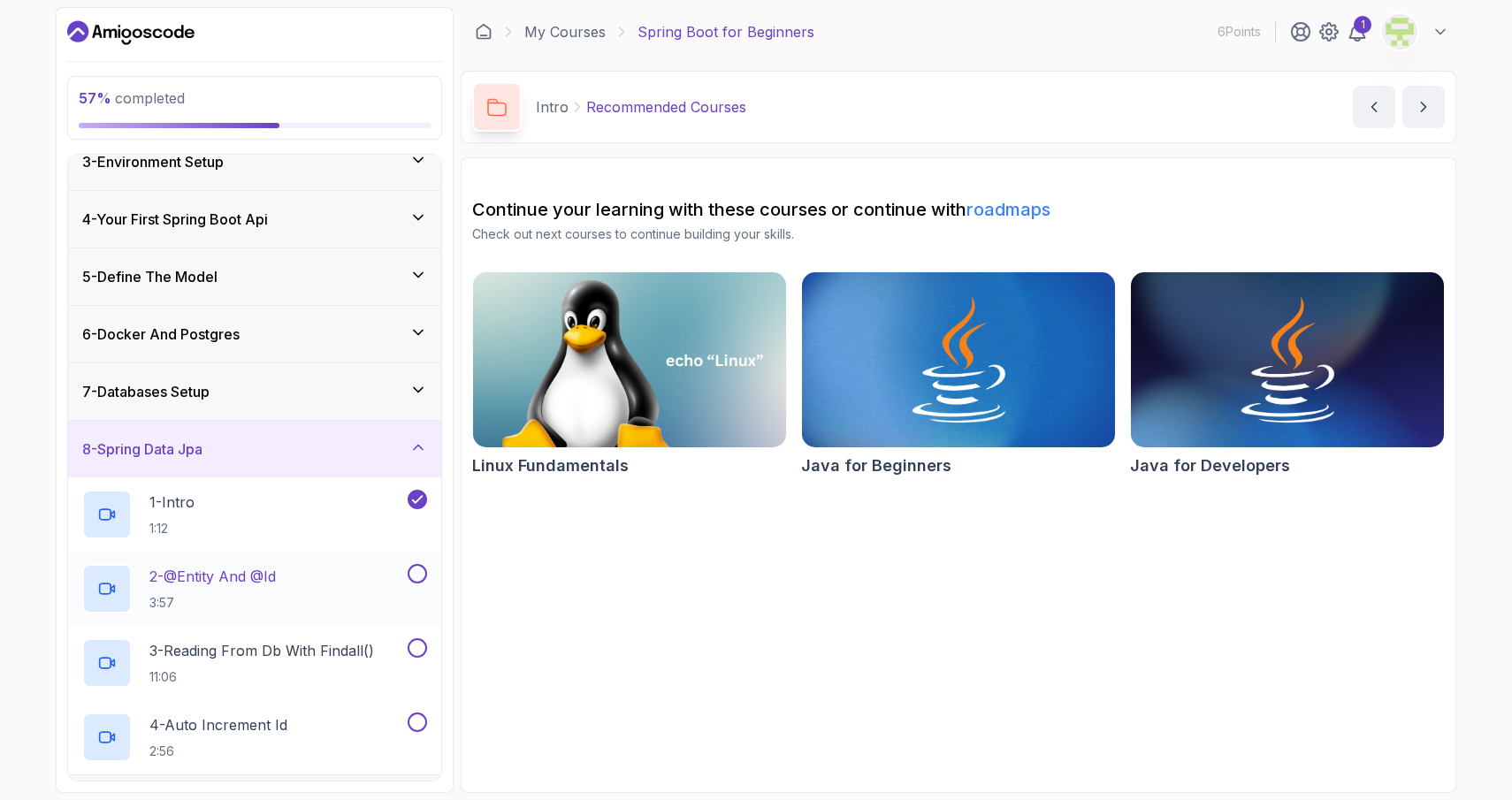 Image resolution: width=1512 pixels, height=800 pixels. I want to click on p: 11:06, so click(262, 677).